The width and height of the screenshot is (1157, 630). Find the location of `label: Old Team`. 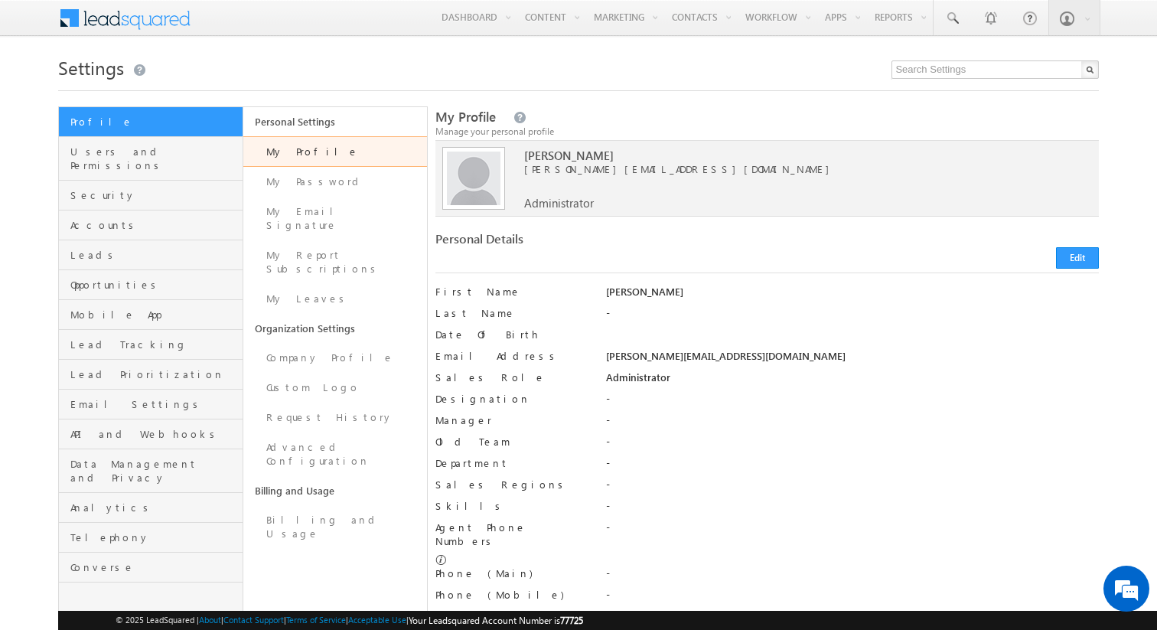

label: Old Team is located at coordinates (512, 442).